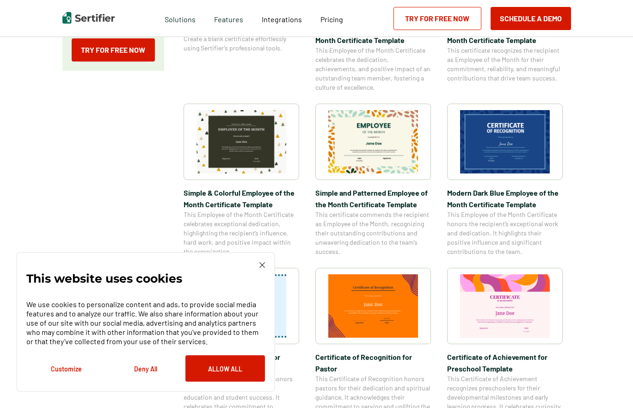 This screenshot has height=408, width=633. Describe the element at coordinates (373, 233) in the screenshot. I see `span: This certificate commends the recipient as Employee of the Month, recognizing their outstanding c...` at that location.